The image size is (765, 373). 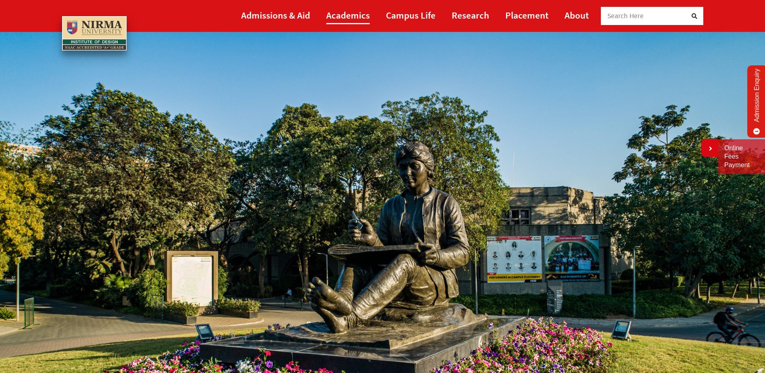 What do you see at coordinates (411, 15) in the screenshot?
I see `a: Campus Life` at bounding box center [411, 15].